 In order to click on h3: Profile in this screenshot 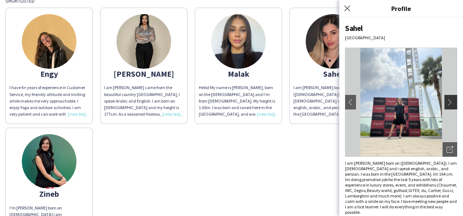, I will do `click(401, 8)`.